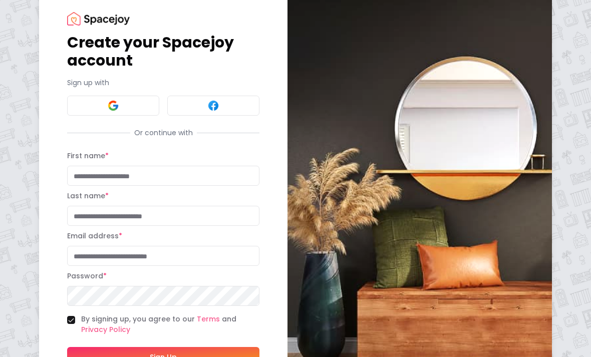  I want to click on h1: Create your Spacejoy account, so click(163, 52).